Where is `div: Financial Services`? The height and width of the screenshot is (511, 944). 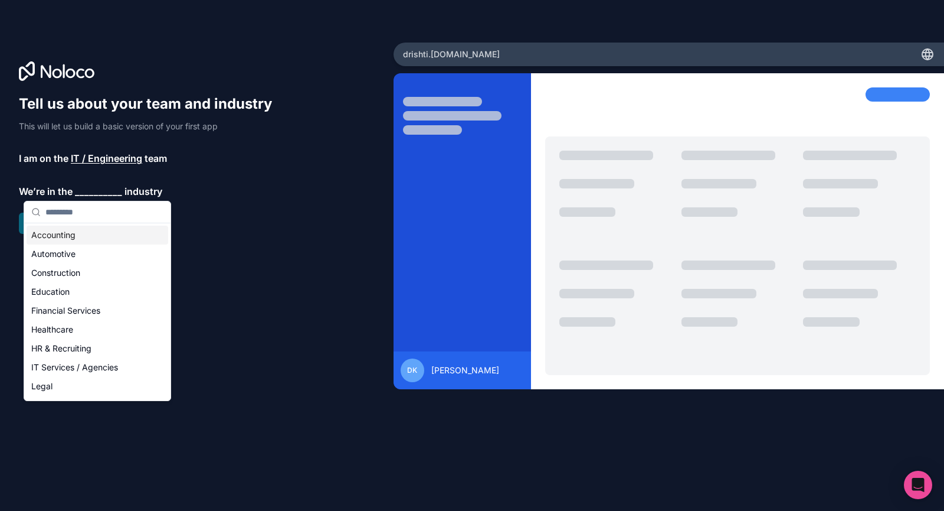
div: Financial Services is located at coordinates (97, 310).